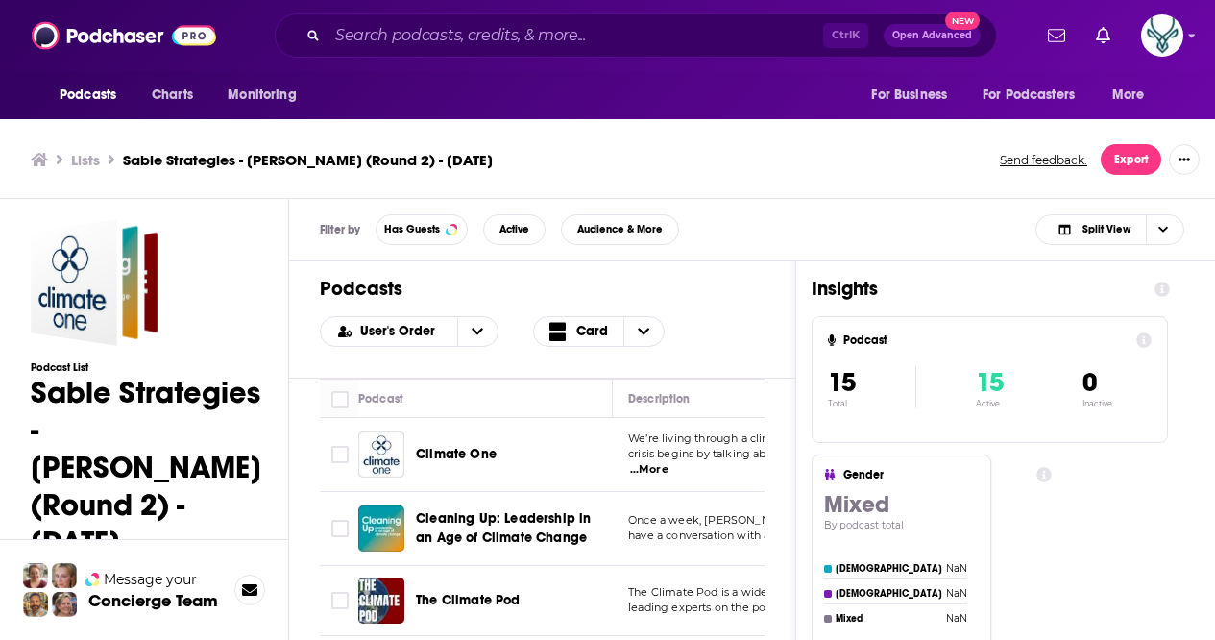 This screenshot has width=1215, height=640. Describe the element at coordinates (381, 600) in the screenshot. I see `img: The Climate Pod` at that location.